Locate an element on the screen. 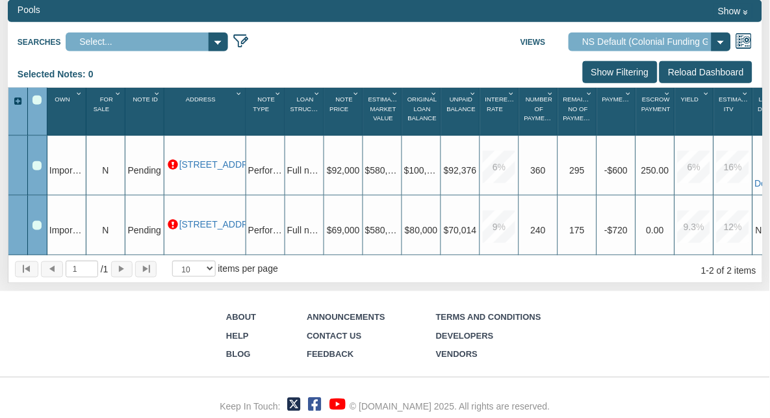  button: Page to last is located at coordinates (146, 269).